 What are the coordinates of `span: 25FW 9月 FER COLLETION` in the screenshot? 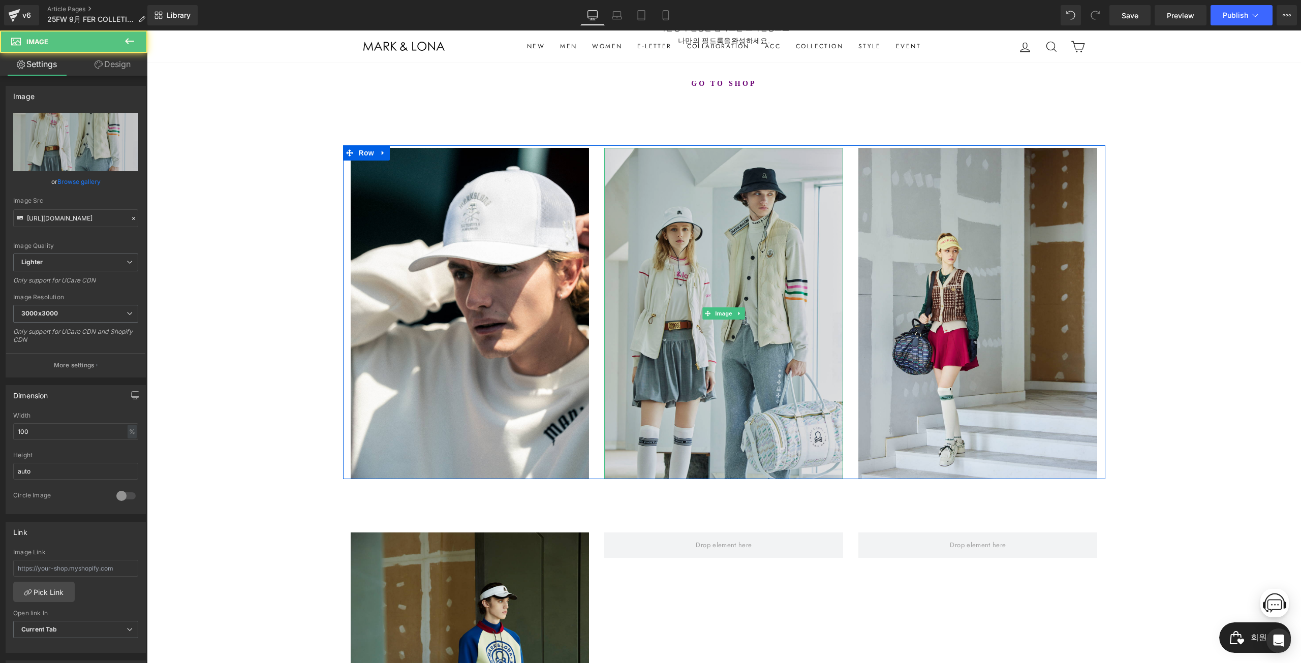 It's located at (90, 19).